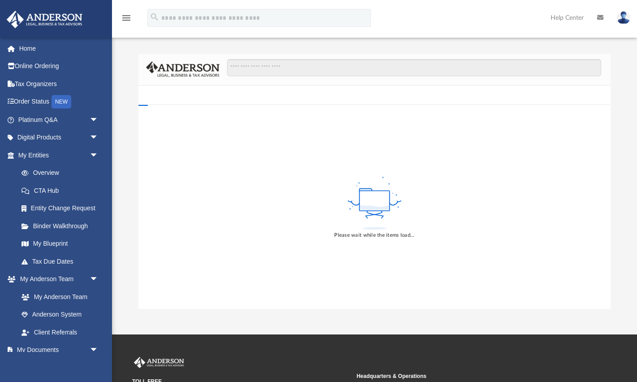 This screenshot has height=382, width=637. I want to click on a: My Documentsarrow_drop_down, so click(57, 350).